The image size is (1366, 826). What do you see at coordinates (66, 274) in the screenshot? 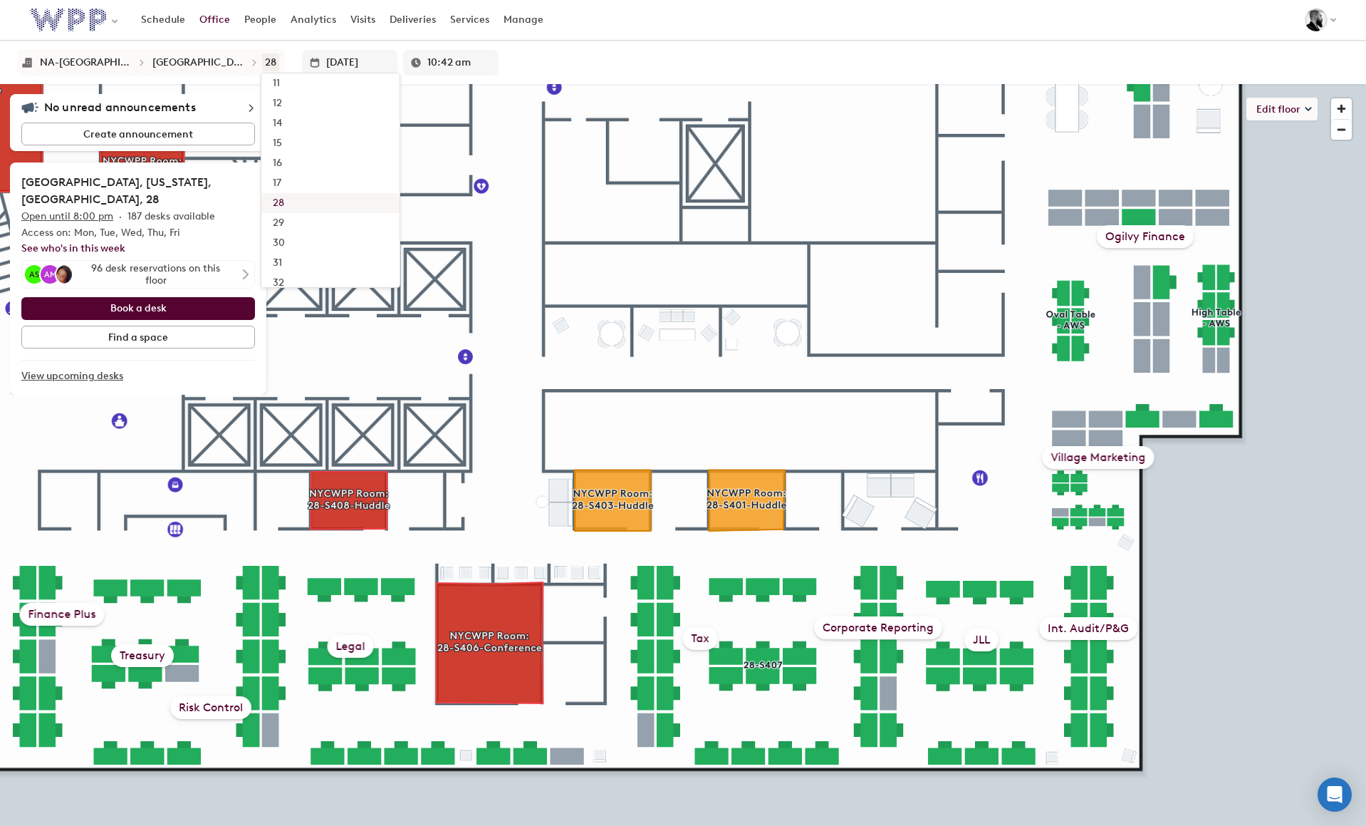
I see `div: aisha durham` at bounding box center [66, 274].